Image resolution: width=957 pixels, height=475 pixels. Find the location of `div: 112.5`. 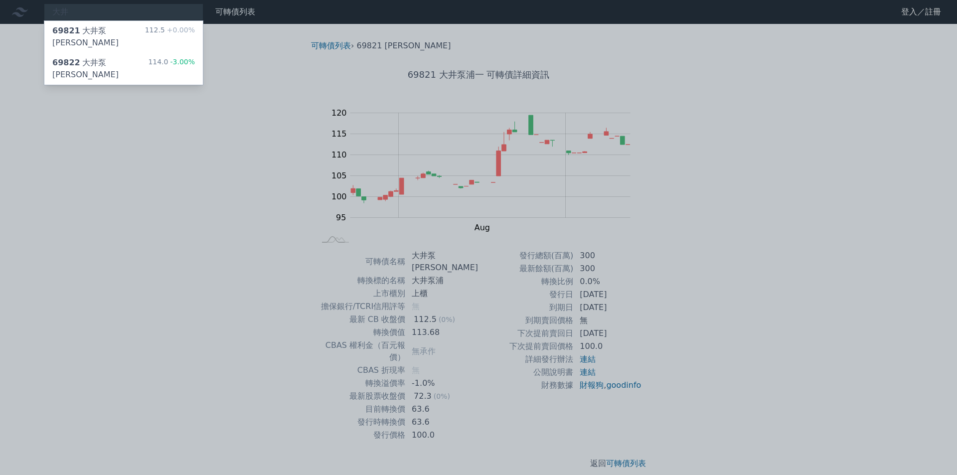

div: 112.5 is located at coordinates (170, 37).